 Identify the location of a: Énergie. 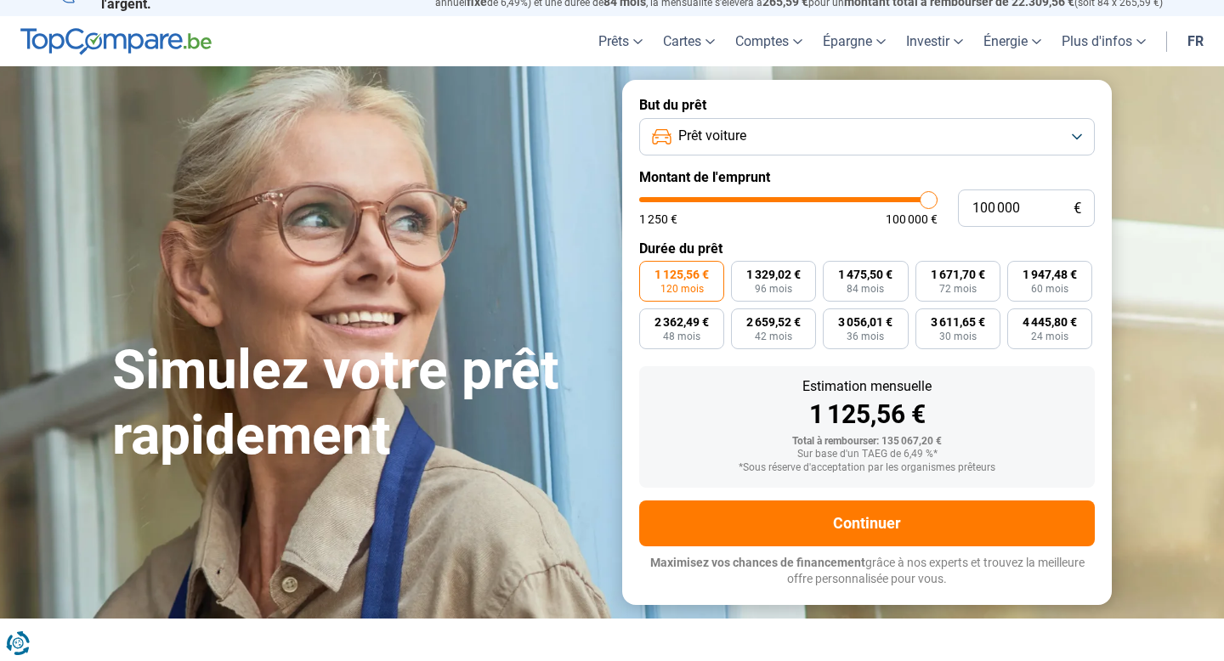
(1012, 41).